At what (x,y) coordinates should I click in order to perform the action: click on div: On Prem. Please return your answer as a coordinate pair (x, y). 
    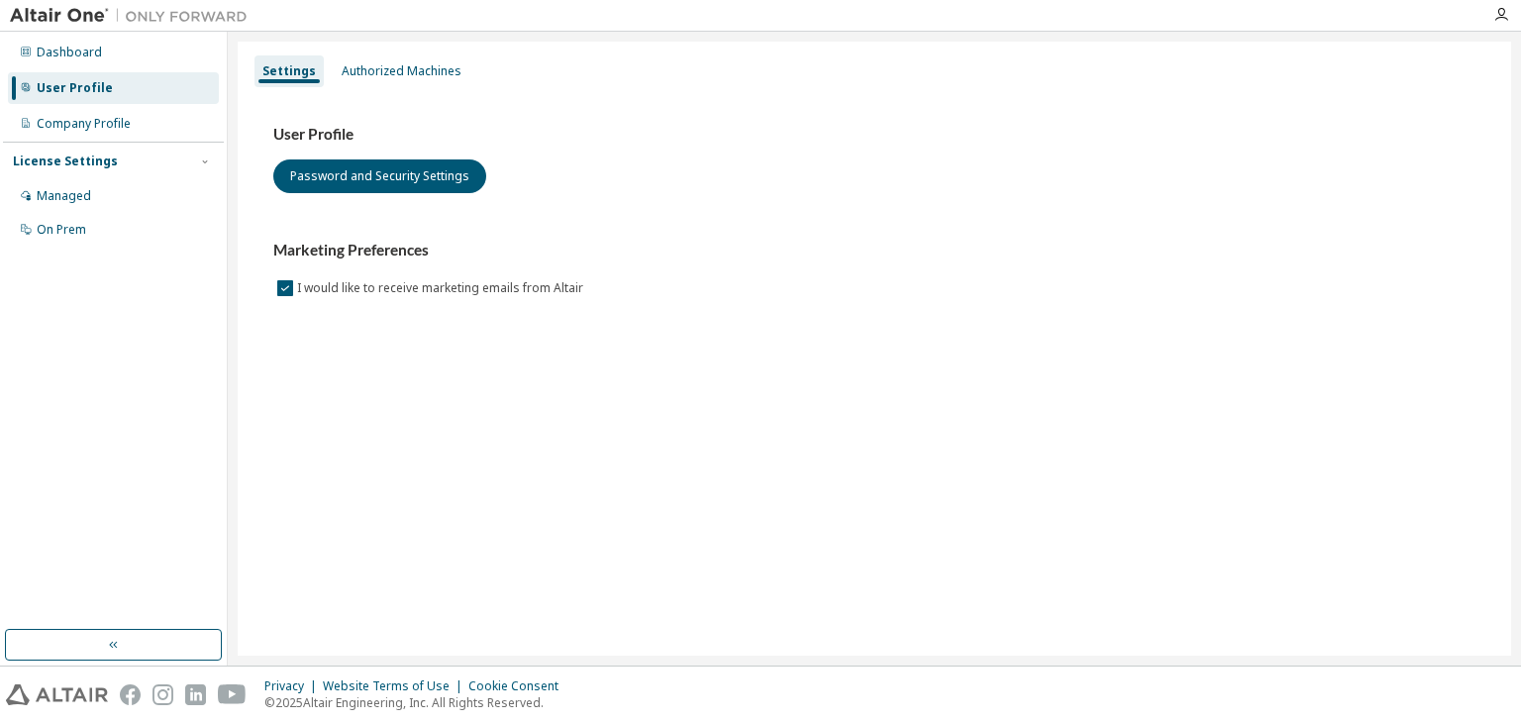
    Looking at the image, I should click on (61, 230).